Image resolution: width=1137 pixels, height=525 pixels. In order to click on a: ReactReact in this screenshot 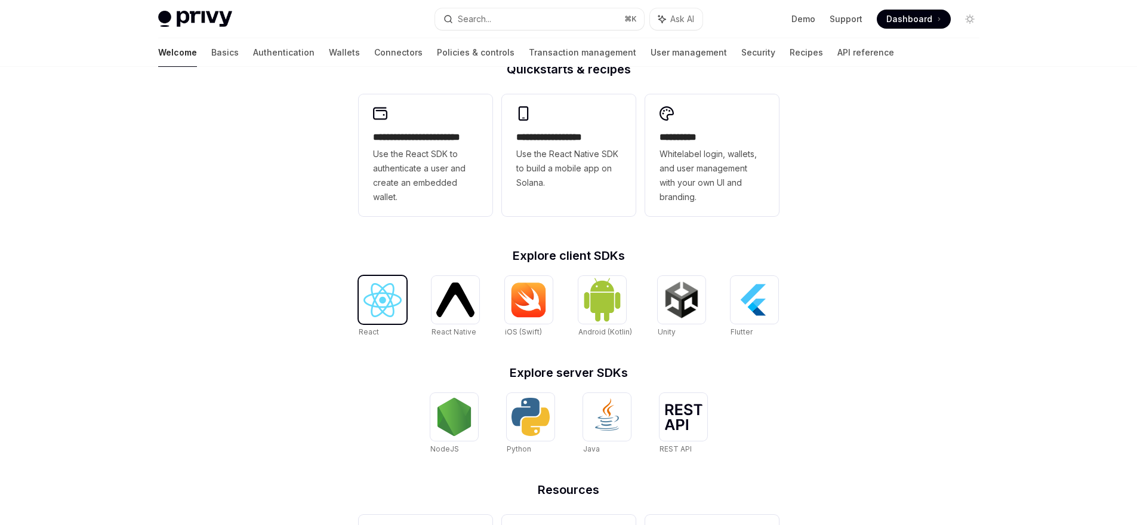, I will do `click(383, 307)`.